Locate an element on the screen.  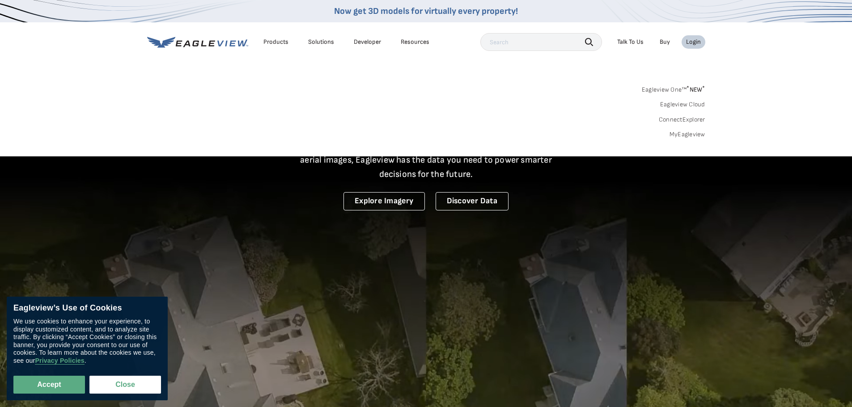
a: Buy is located at coordinates (664, 42).